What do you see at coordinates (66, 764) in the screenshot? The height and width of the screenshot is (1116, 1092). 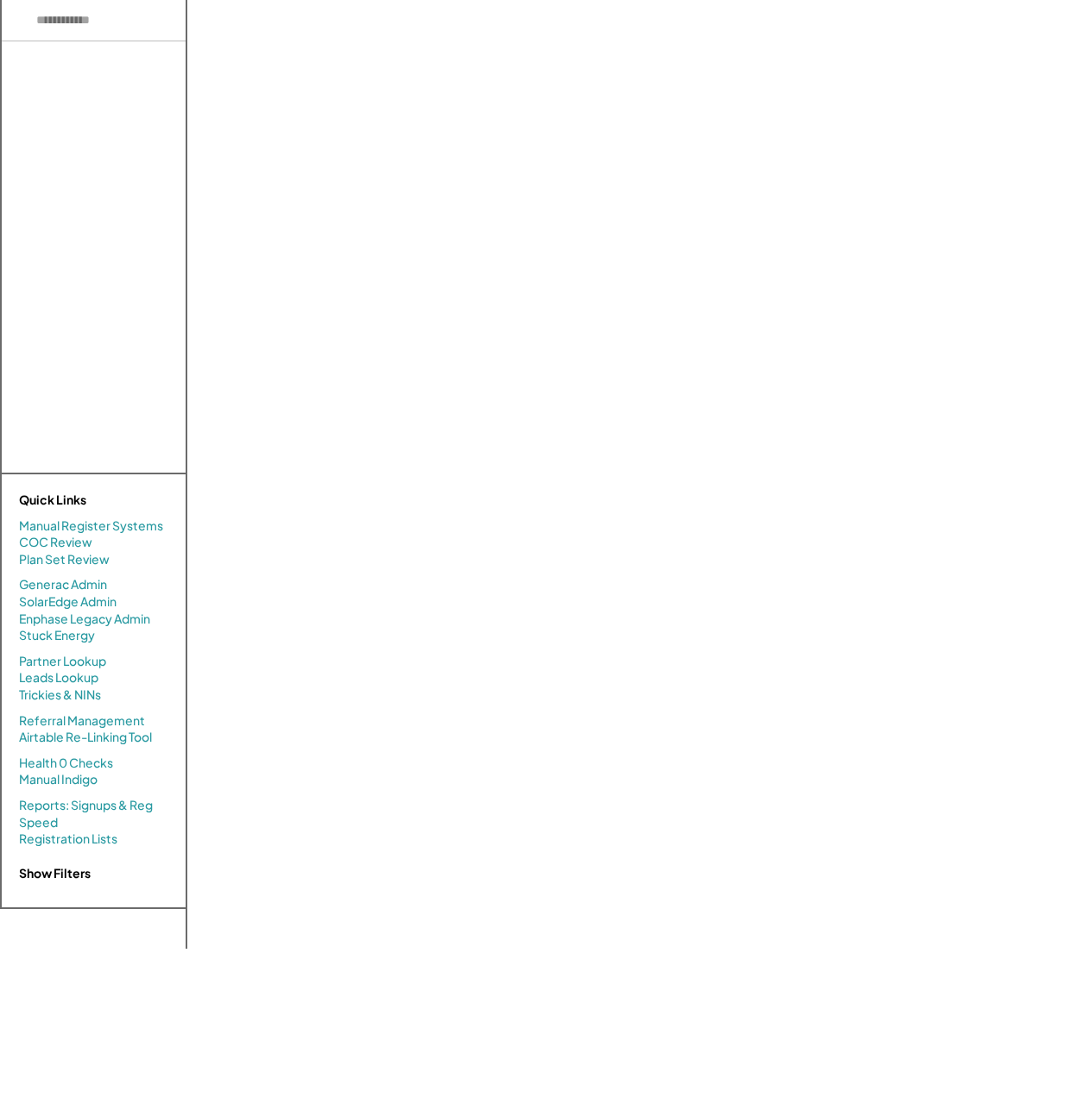 I see `a: Health 0 Checks` at bounding box center [66, 764].